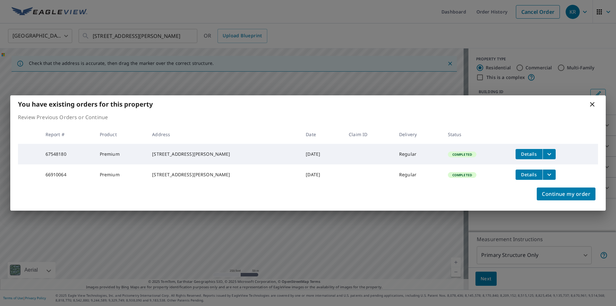 The width and height of the screenshot is (616, 306). Describe the element at coordinates (529, 154) in the screenshot. I see `button: detailsBtn-67548180` at that location.